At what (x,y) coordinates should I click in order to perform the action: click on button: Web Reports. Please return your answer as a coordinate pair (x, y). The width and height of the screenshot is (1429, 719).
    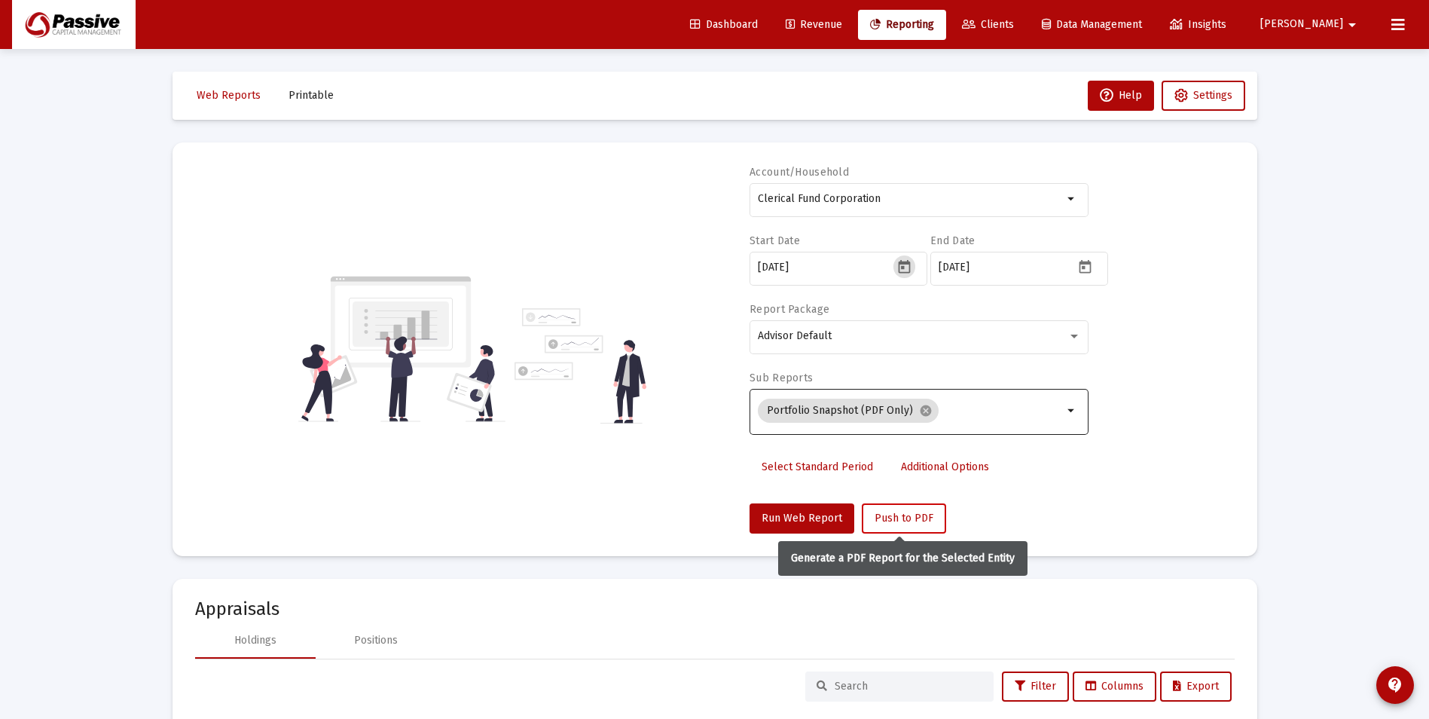
    Looking at the image, I should click on (228, 96).